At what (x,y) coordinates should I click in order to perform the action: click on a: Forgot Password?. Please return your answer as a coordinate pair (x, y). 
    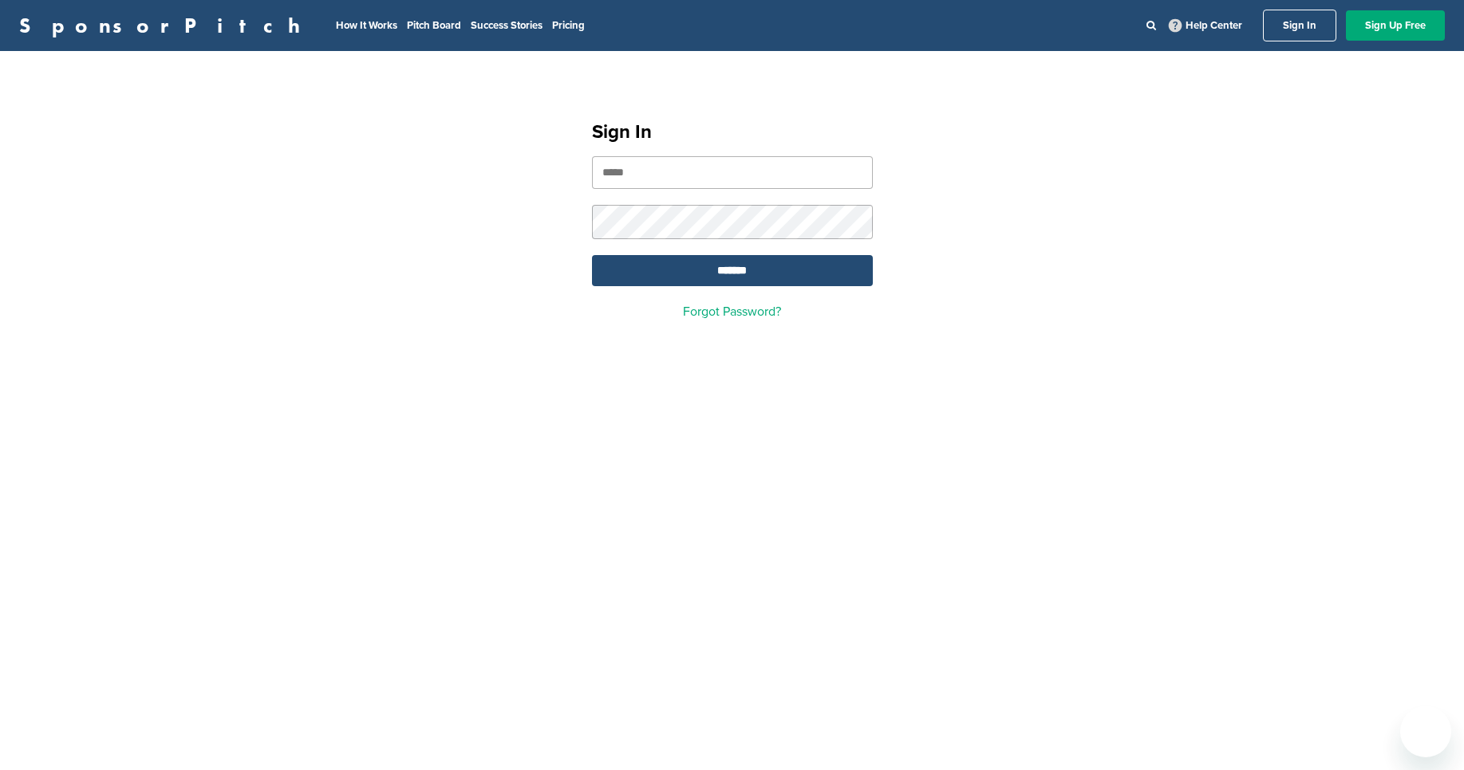
    Looking at the image, I should click on (731, 312).